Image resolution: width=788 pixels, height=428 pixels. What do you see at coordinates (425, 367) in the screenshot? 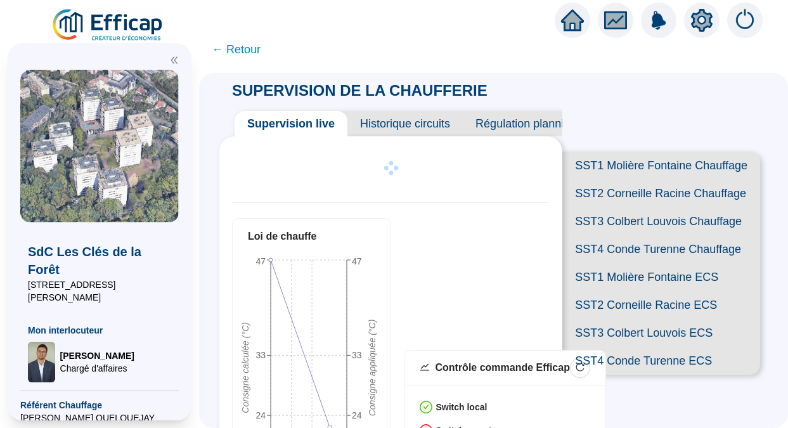
I see `span: stock` at bounding box center [425, 367].